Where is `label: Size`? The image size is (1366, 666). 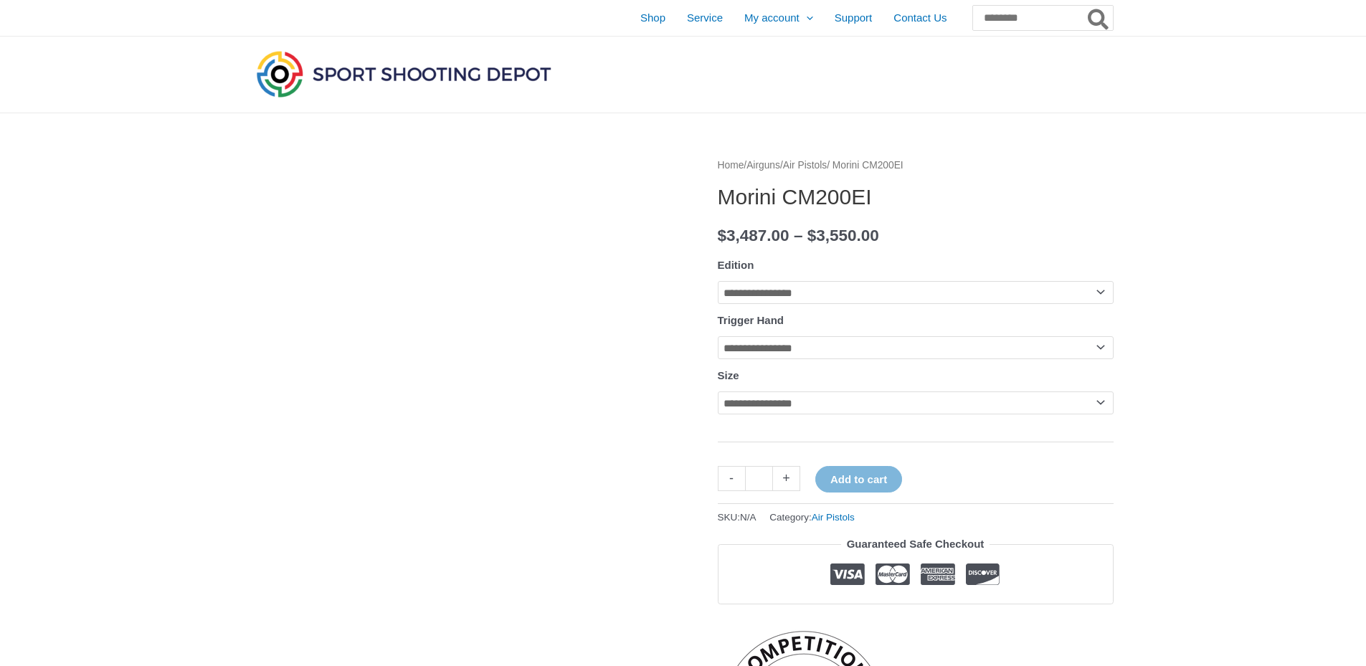
label: Size is located at coordinates (728, 375).